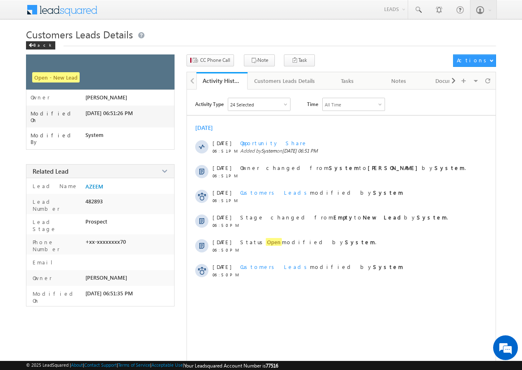 The image size is (522, 370). Describe the element at coordinates (134, 365) in the screenshot. I see `a: Terms of Service` at that location.